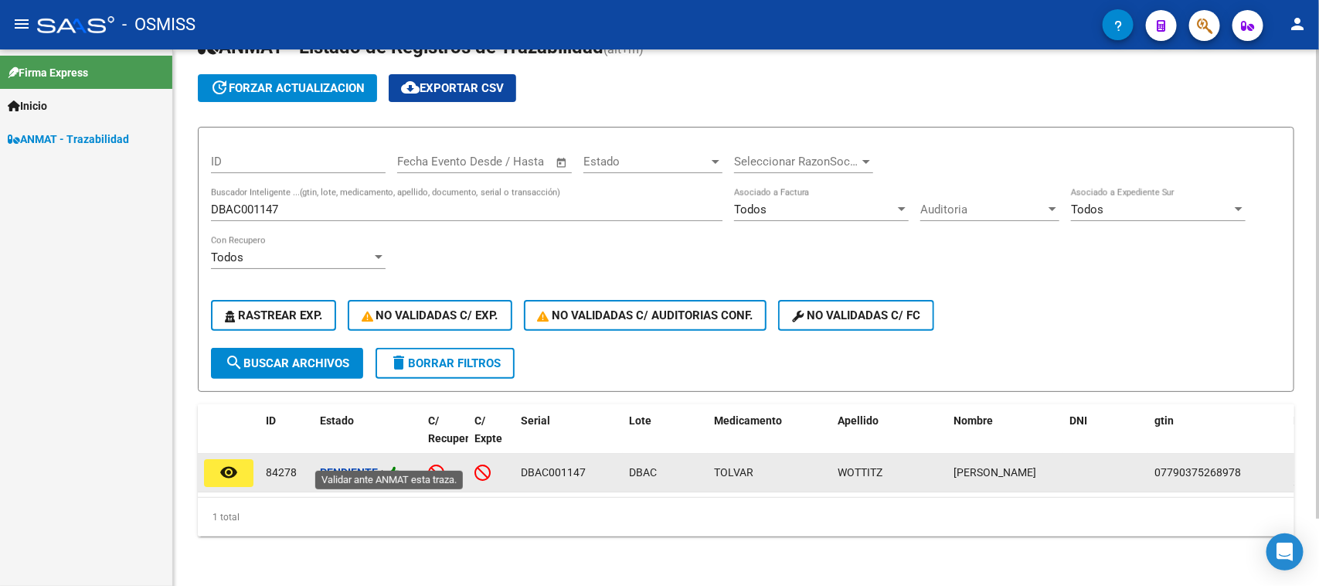 The width and height of the screenshot is (1319, 586). I want to click on button: No Validadas c/ Auditorias Conf., so click(645, 315).